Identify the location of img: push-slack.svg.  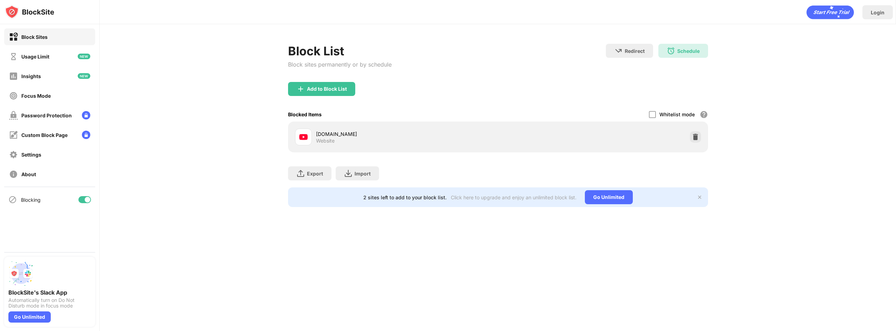
(21, 273).